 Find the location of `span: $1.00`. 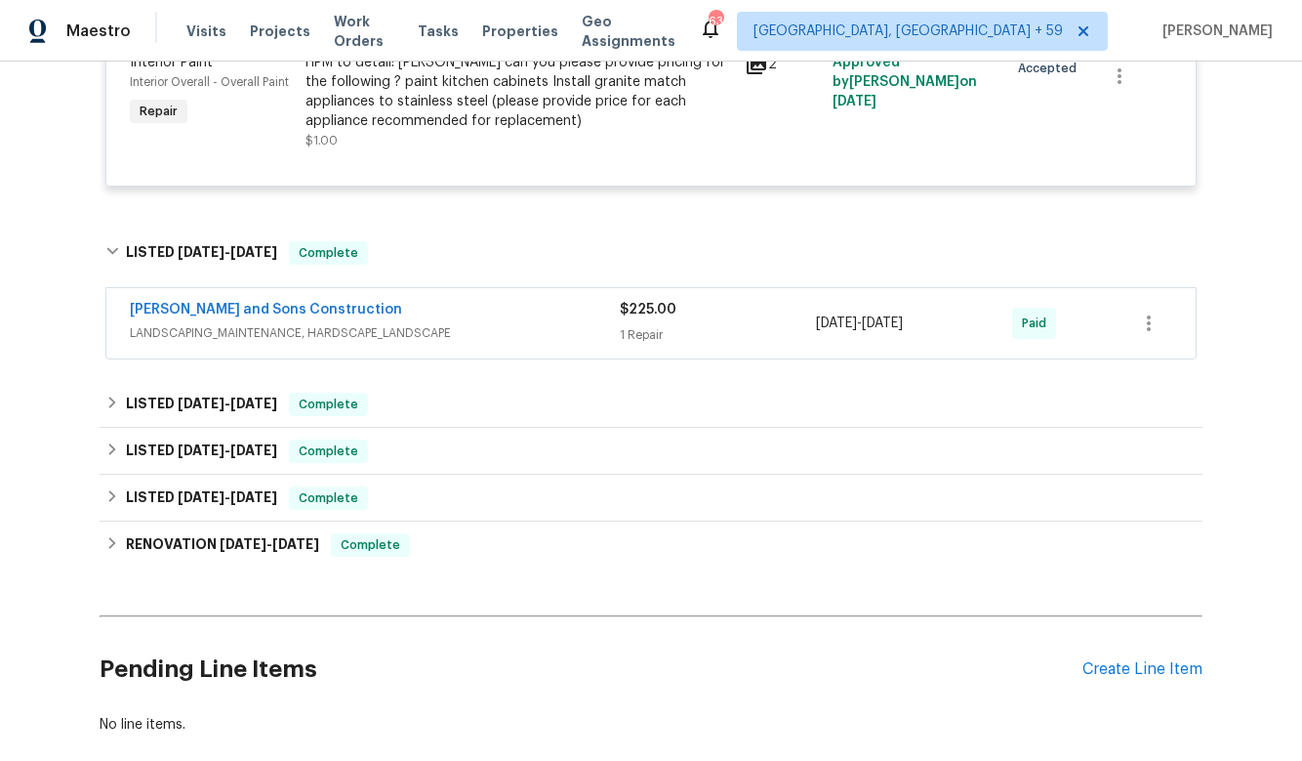

span: $1.00 is located at coordinates (321, 141).